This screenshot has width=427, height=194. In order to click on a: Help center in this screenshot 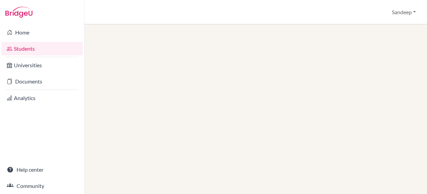, I will do `click(42, 169)`.